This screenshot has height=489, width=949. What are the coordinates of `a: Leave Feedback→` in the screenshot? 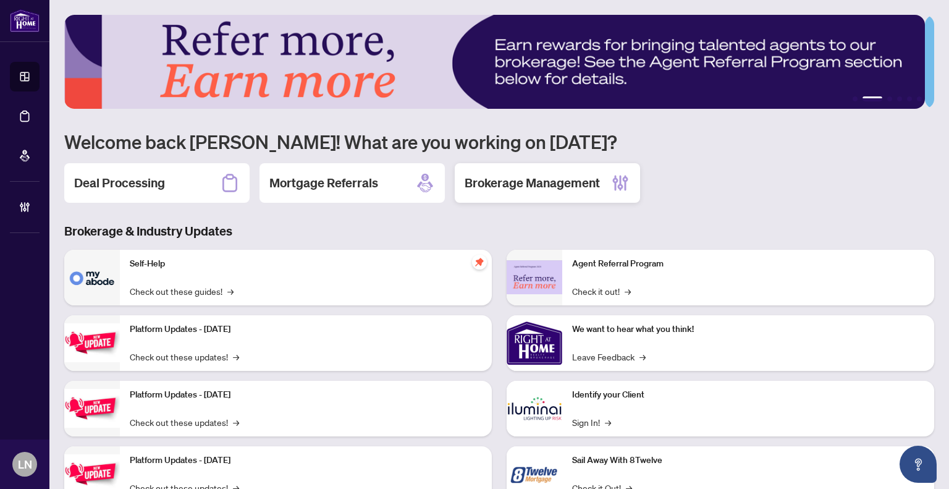 It's located at (608, 356).